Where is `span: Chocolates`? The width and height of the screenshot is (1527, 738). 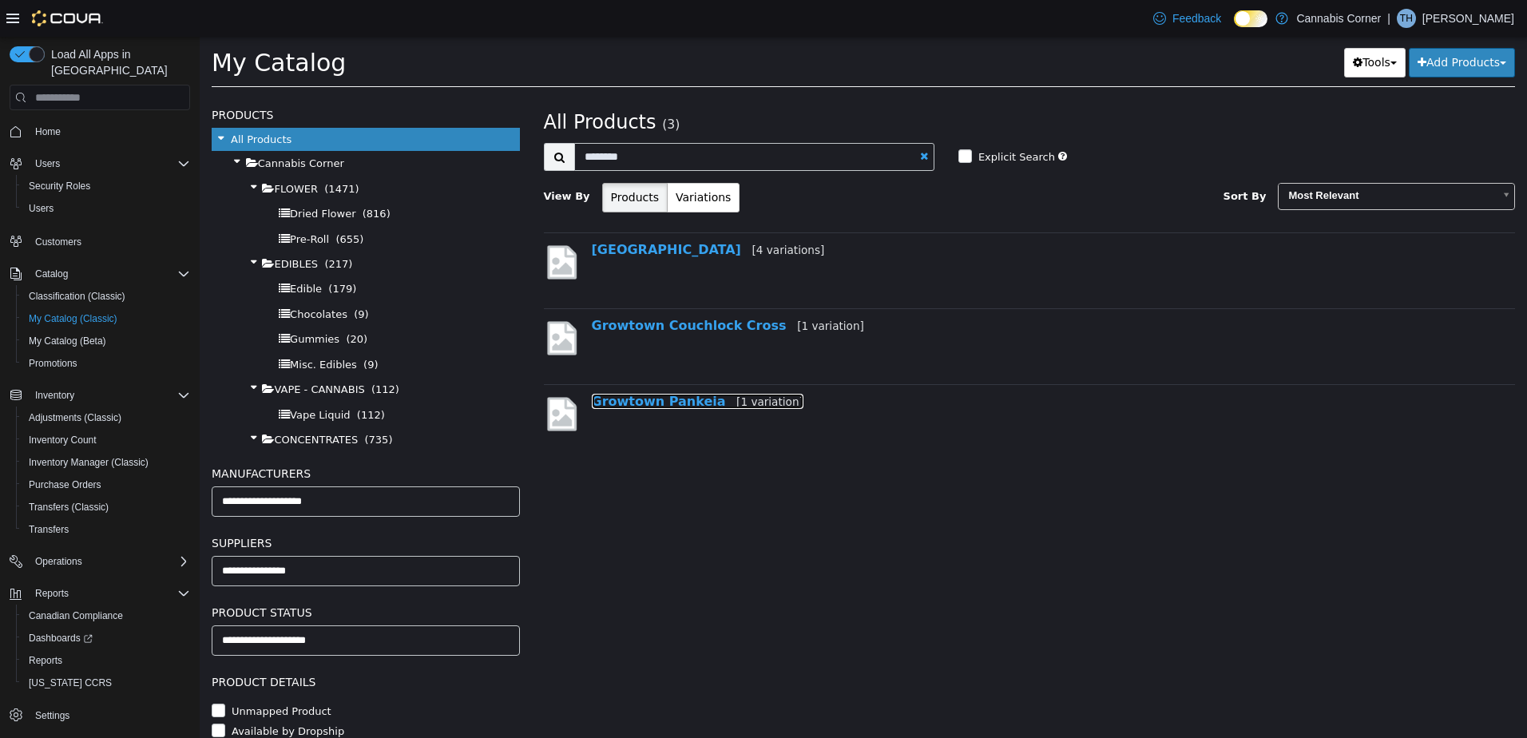 span: Chocolates is located at coordinates (119, 277).